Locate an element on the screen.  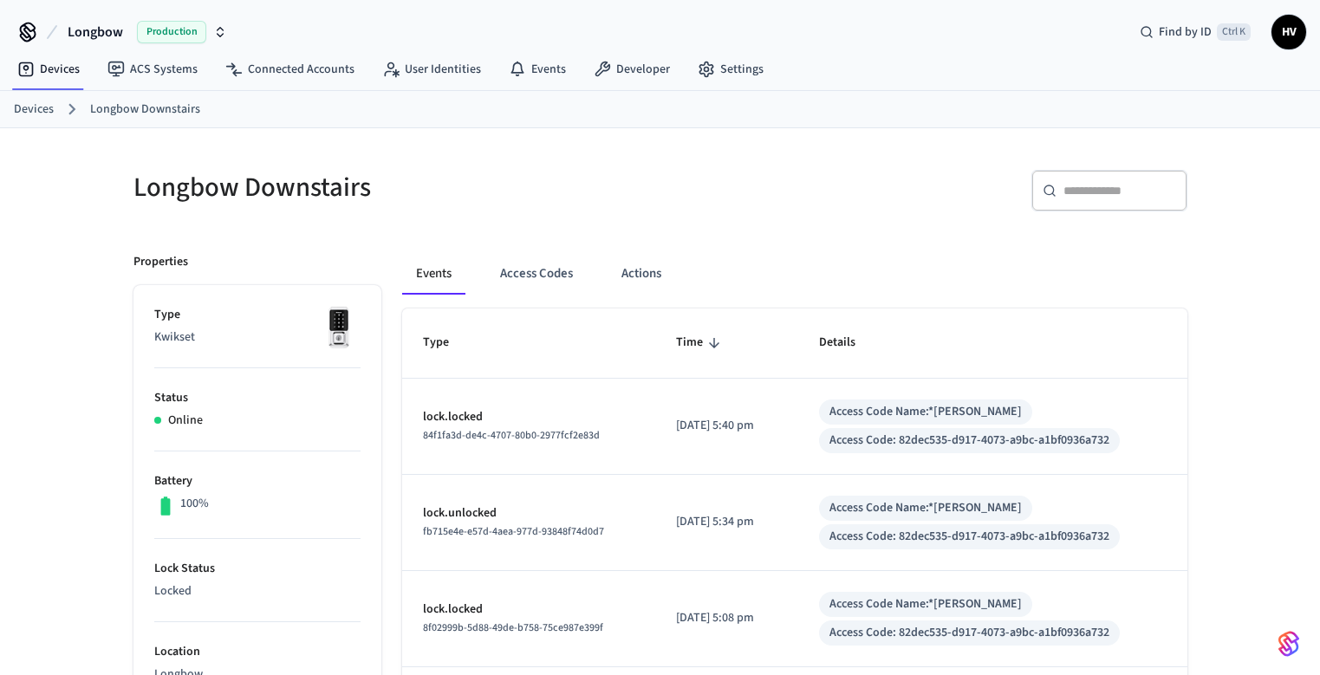
div: ant example is located at coordinates (795, 274).